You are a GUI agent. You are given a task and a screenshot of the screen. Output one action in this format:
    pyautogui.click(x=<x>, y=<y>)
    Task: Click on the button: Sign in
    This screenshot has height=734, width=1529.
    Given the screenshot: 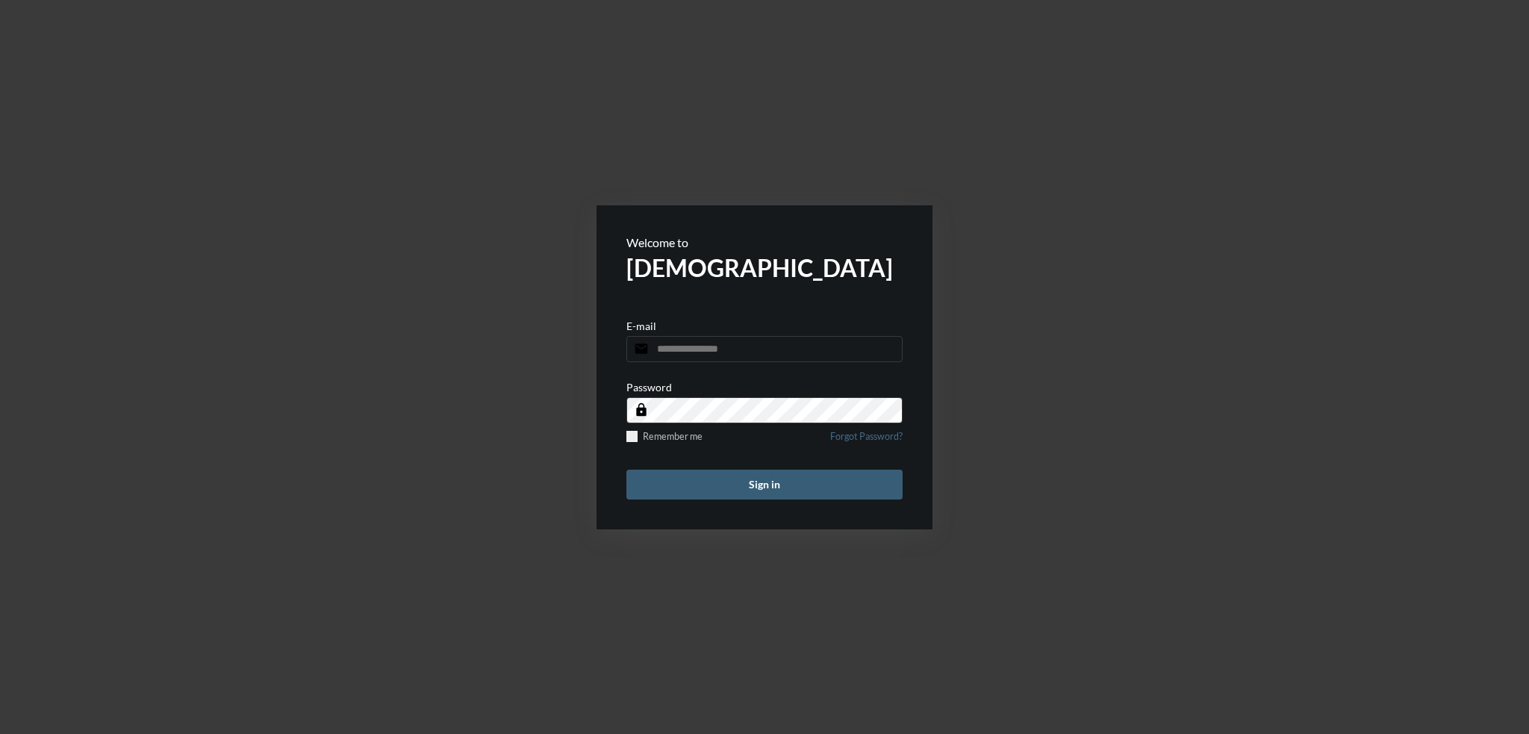 What is the action you would take?
    pyautogui.click(x=764, y=484)
    